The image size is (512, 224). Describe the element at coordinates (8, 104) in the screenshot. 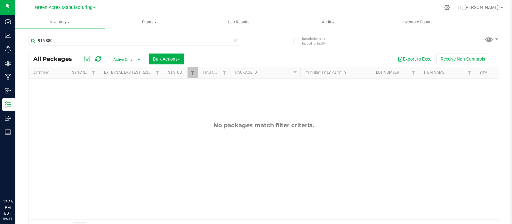

I see `inline-svg: Inventory` at that location.